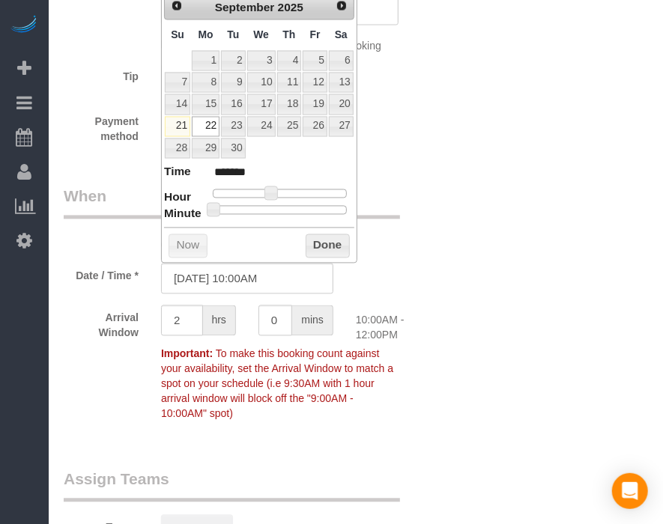 This screenshot has width=663, height=524. What do you see at coordinates (205, 61) in the screenshot?
I see `a: 1` at bounding box center [205, 61].